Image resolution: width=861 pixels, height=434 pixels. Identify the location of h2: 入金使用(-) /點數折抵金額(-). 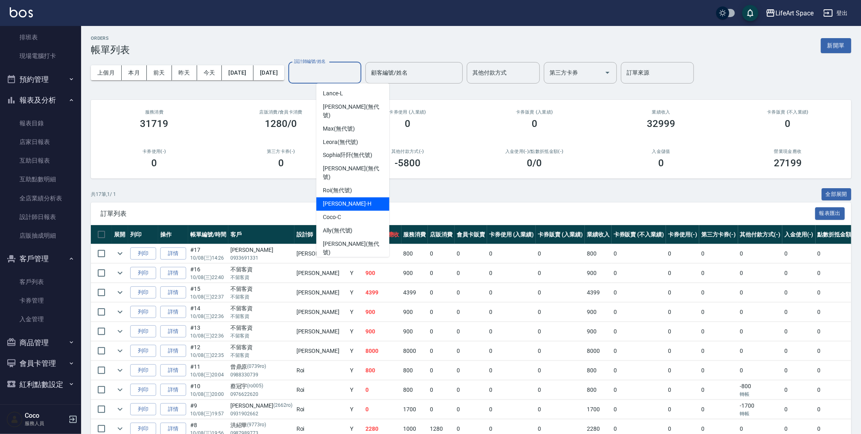
(535, 151).